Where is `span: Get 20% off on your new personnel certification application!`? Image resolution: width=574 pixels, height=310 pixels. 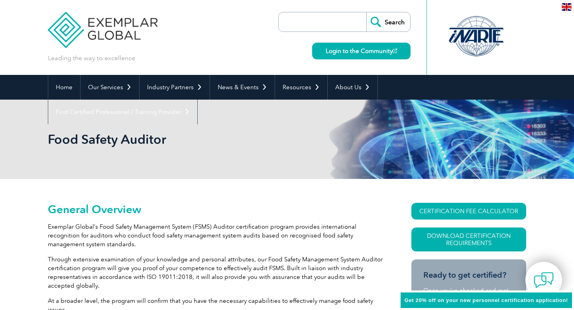
span: Get 20% off on your new personnel certification application! is located at coordinates (486, 300).